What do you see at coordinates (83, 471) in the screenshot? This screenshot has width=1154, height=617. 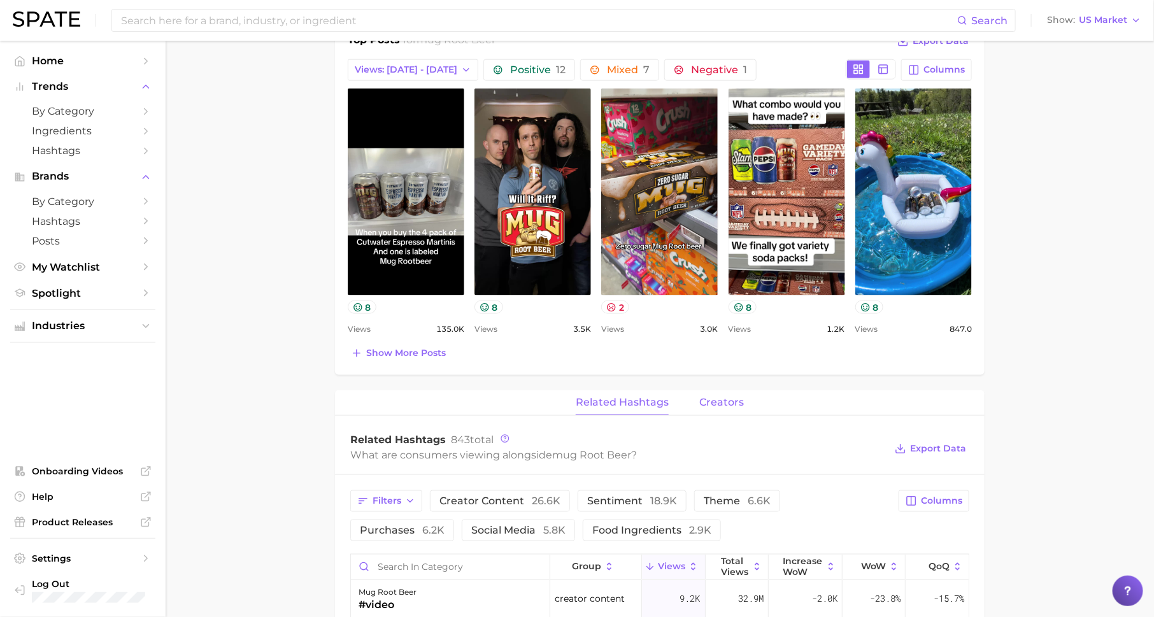 I see `a: Onboarding Videos` at bounding box center [83, 471].